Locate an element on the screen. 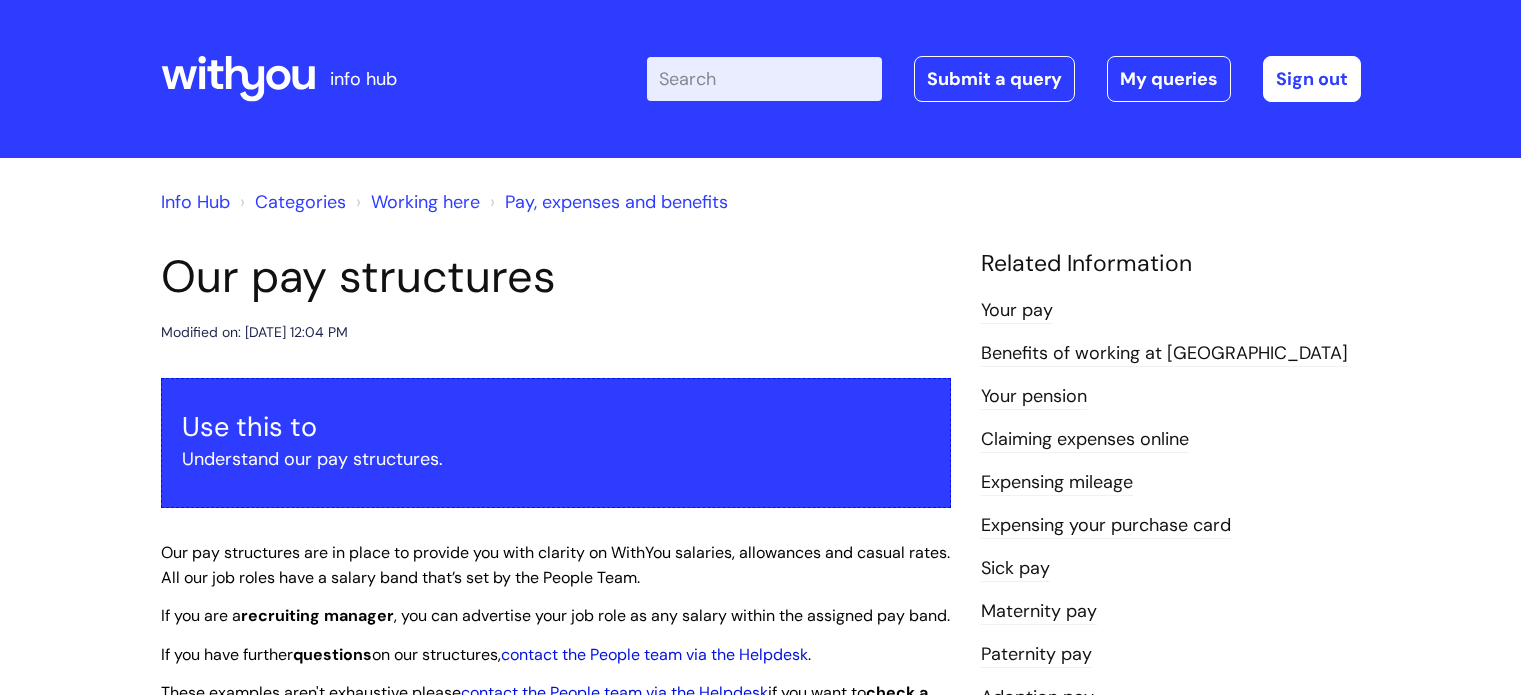  strong: recruiting manager is located at coordinates (317, 615).